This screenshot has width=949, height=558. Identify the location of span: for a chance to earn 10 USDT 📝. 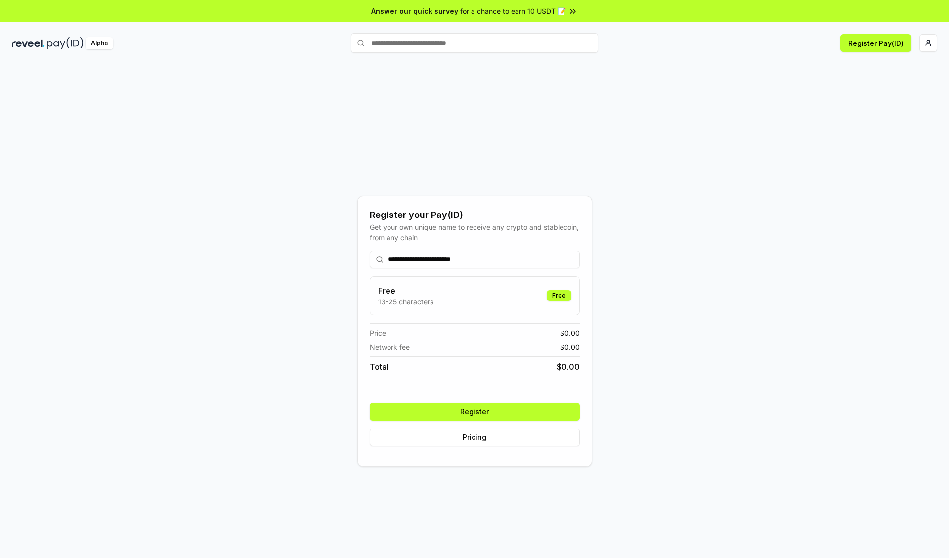
(513, 11).